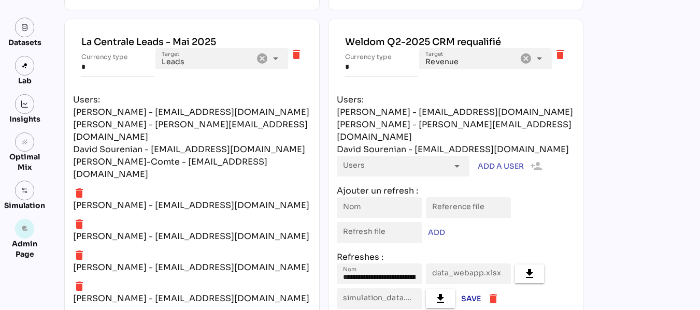 The width and height of the screenshot is (700, 310). What do you see at coordinates (24, 206) in the screenshot?
I see `div: Simulation` at bounding box center [24, 206].